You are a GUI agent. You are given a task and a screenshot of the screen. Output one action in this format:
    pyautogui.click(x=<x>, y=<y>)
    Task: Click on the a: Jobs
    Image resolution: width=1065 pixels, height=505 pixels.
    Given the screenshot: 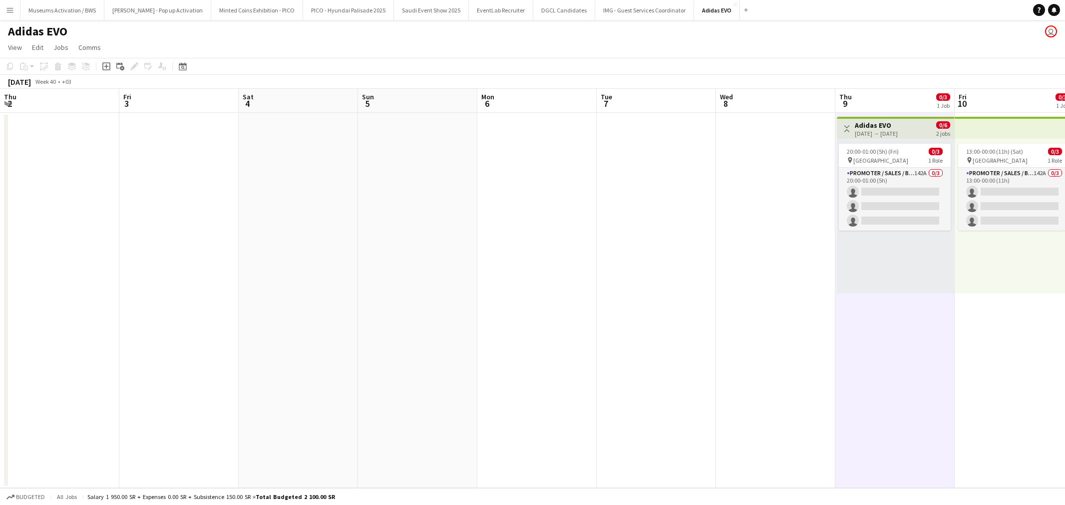 What is the action you would take?
    pyautogui.click(x=61, y=47)
    